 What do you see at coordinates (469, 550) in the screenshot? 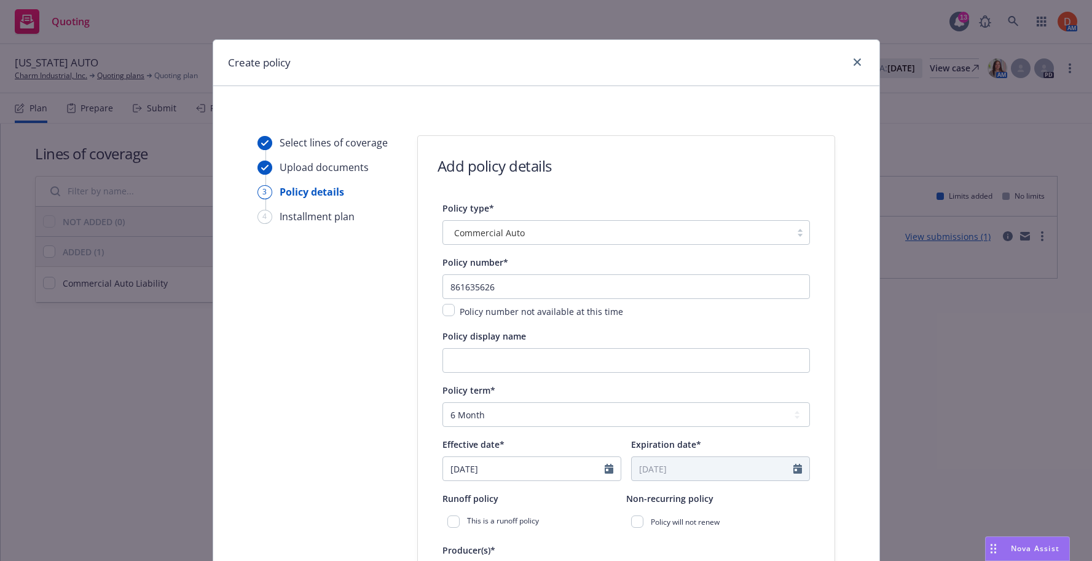
I see `span: Producer(s)*` at bounding box center [469, 550].